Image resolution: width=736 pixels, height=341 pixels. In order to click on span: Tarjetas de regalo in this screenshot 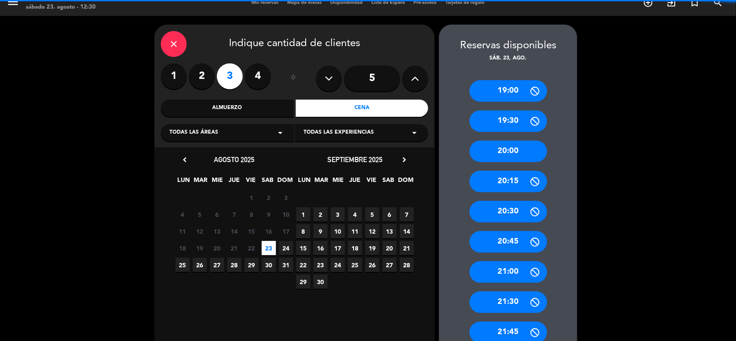, I will do `click(465, 3)`.